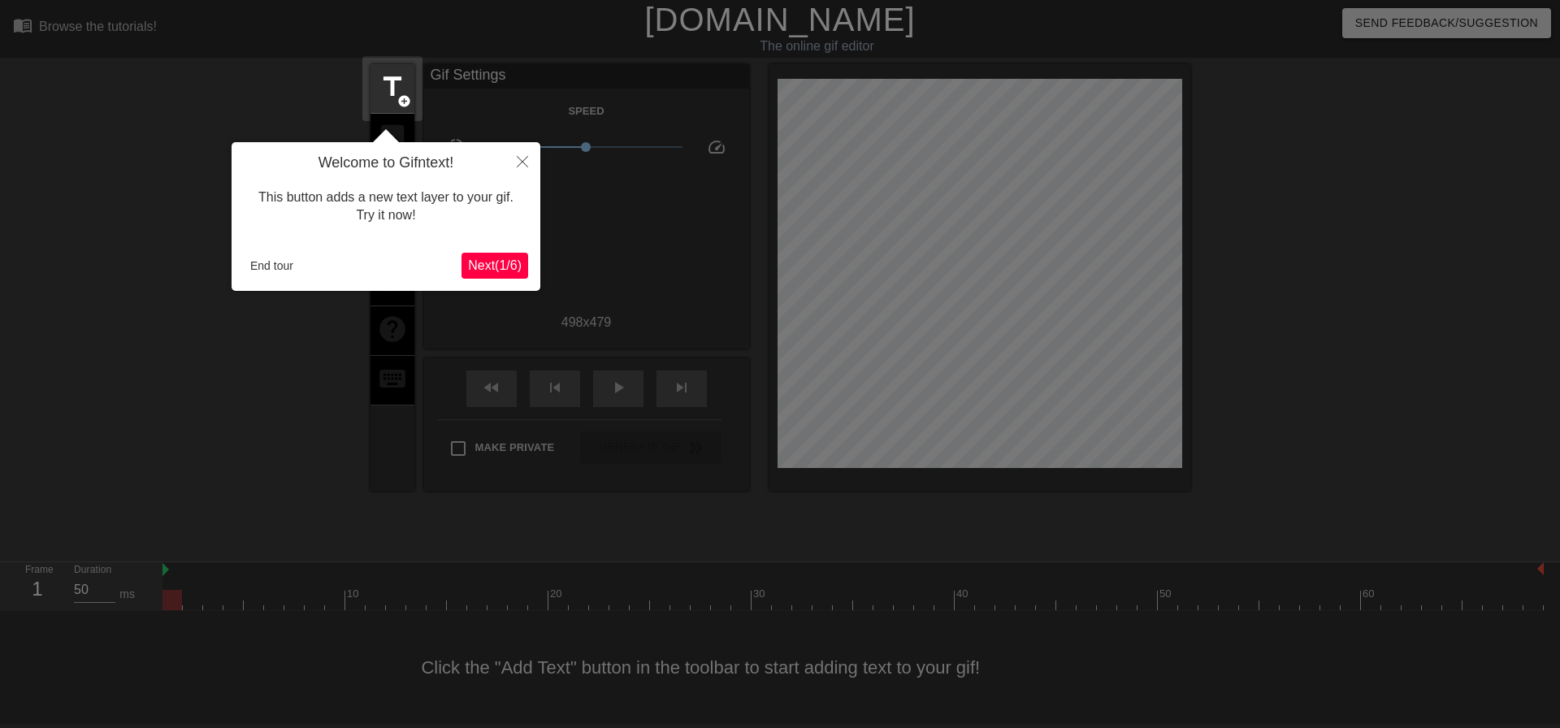  Describe the element at coordinates (522, 161) in the screenshot. I see `button: Close` at that location.